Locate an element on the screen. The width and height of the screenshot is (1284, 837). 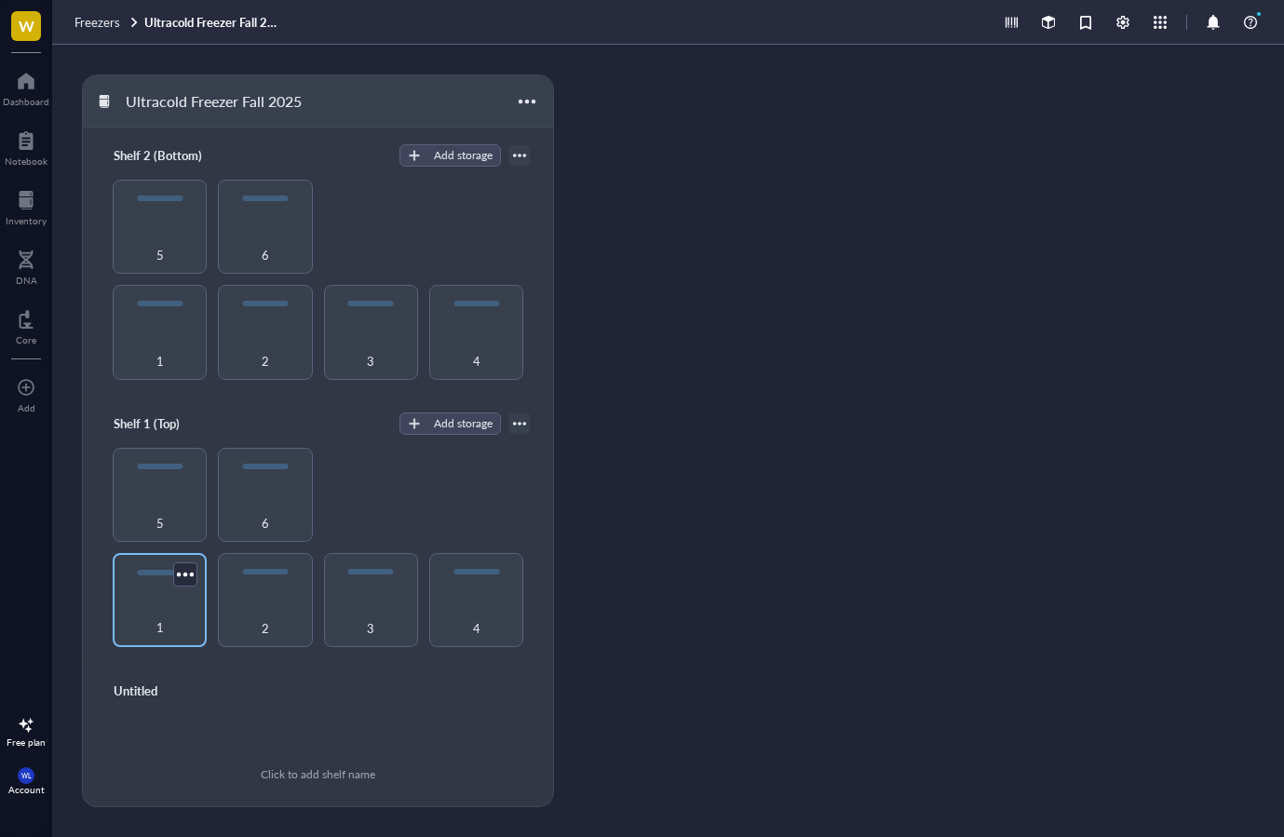
span: Freezers is located at coordinates (97, 21).